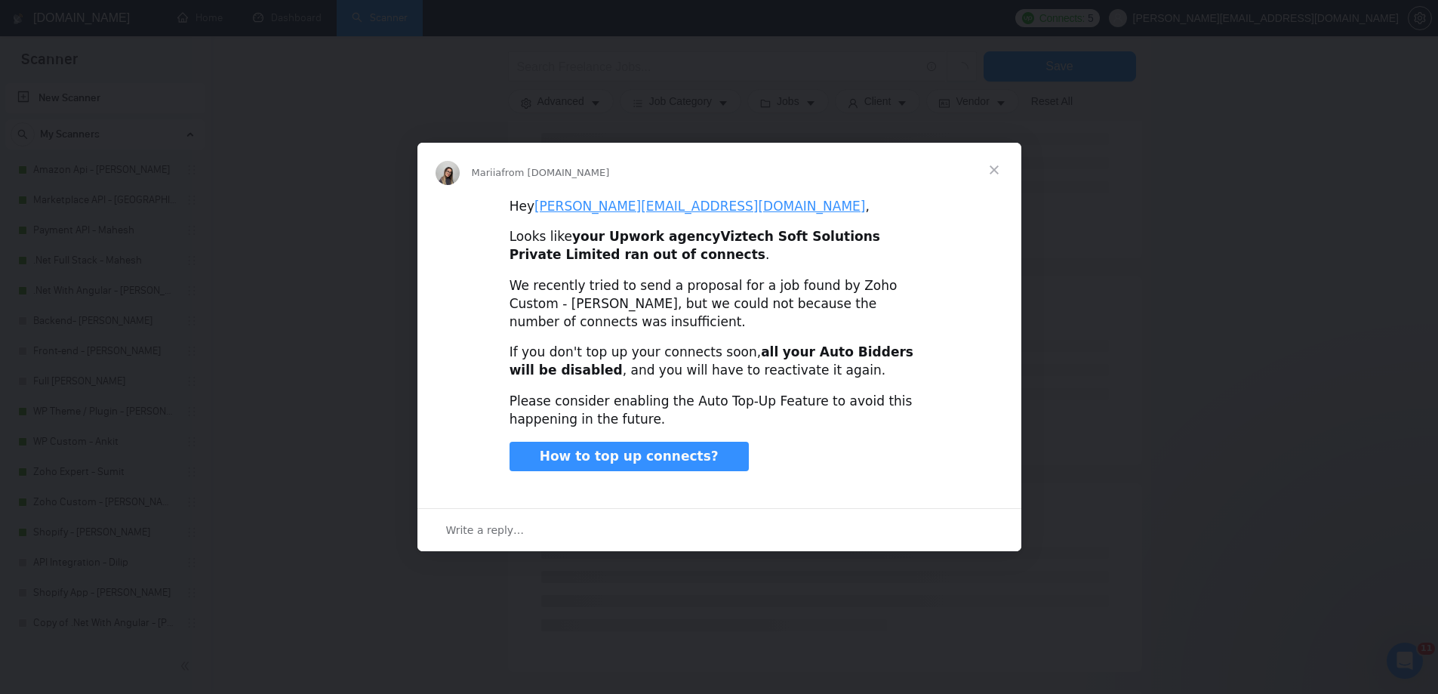  I want to click on b: your Upwork agency, so click(646, 236).